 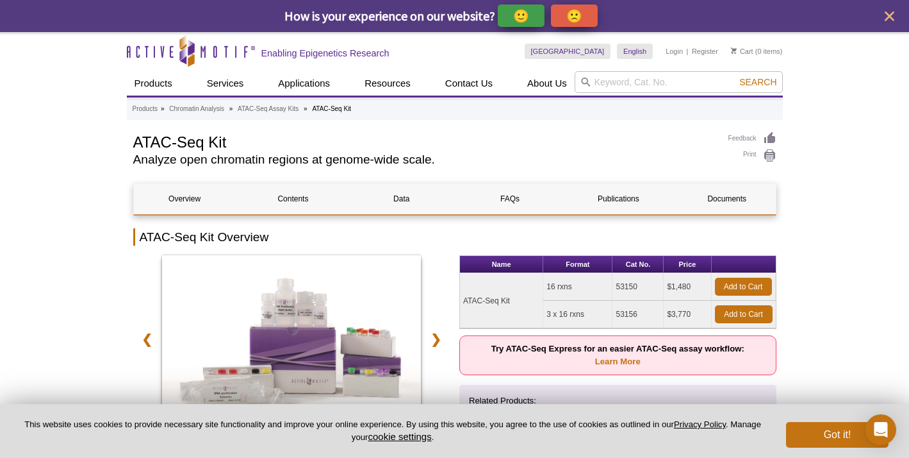 I want to click on th: Price, so click(x=688, y=264).